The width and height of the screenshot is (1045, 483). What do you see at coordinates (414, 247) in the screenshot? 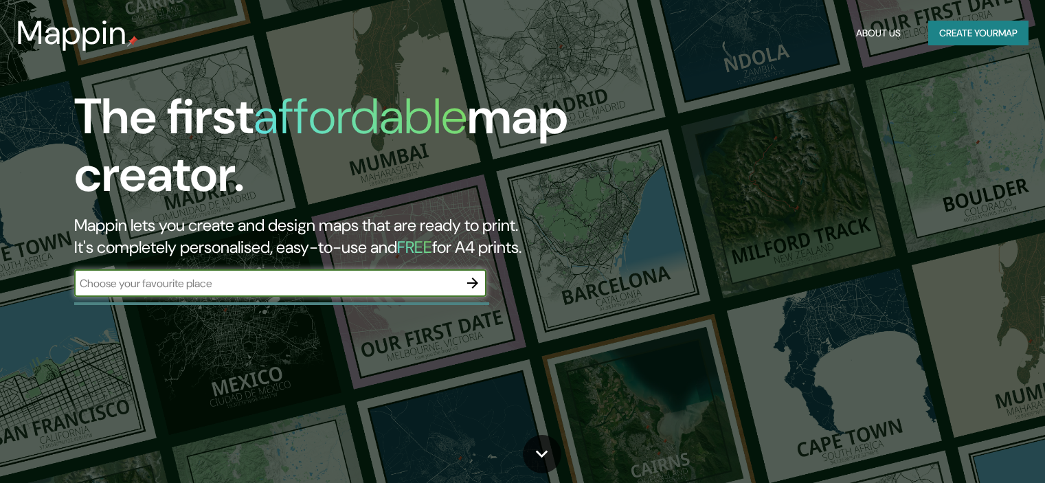
I see `h5: FREE` at bounding box center [414, 247].